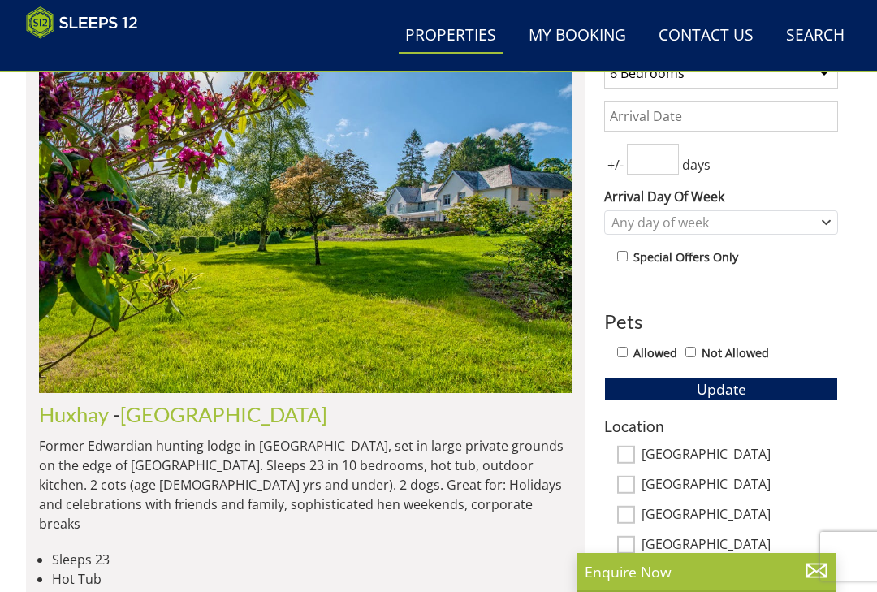 This screenshot has height=592, width=877. What do you see at coordinates (721, 116) in the screenshot?
I see `input: Arrival Date` at bounding box center [721, 116].